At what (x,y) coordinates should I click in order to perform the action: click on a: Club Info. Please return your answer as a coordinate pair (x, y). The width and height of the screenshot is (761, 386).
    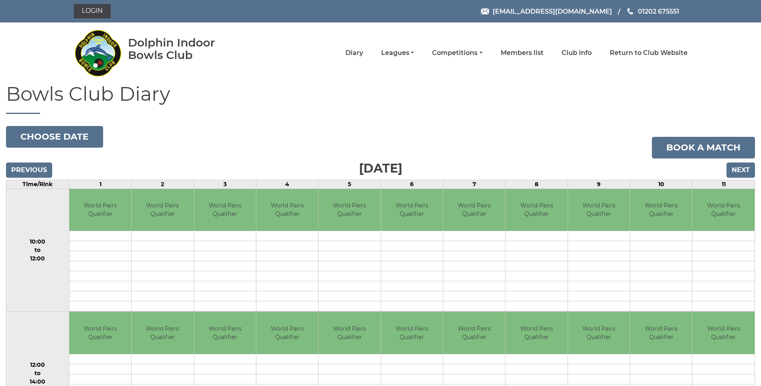
    Looking at the image, I should click on (577, 53).